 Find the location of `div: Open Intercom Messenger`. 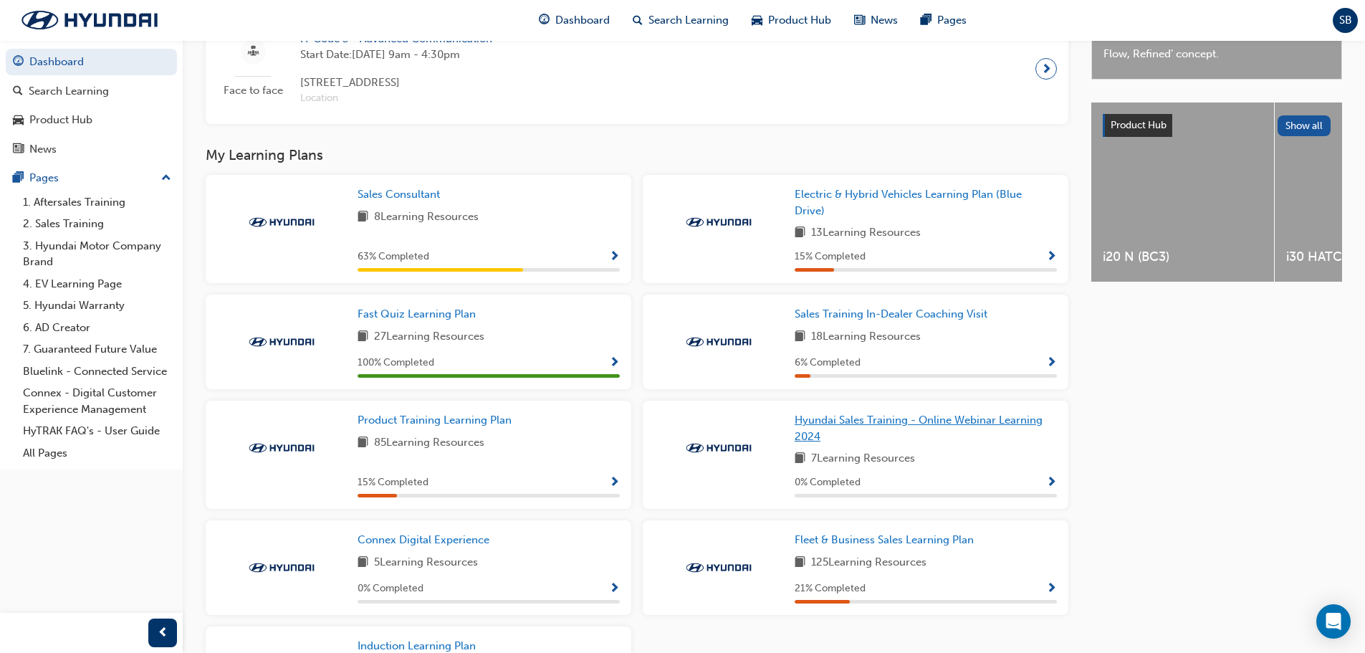

div: Open Intercom Messenger is located at coordinates (1333, 621).